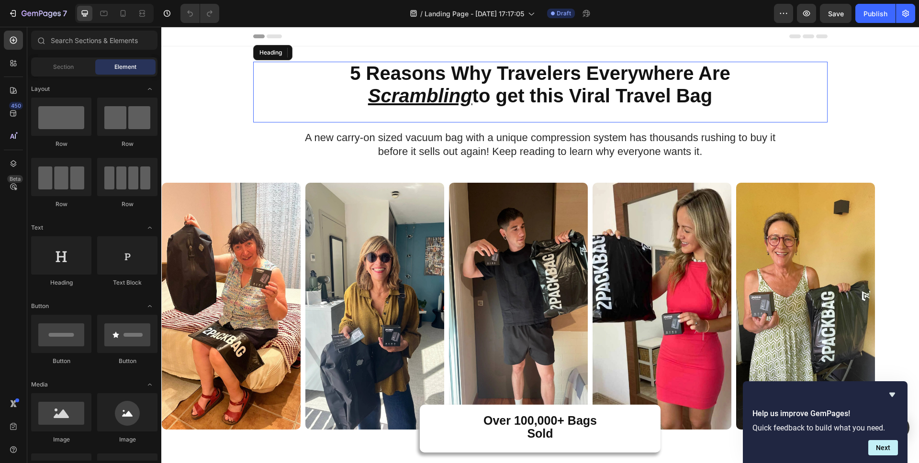 The image size is (919, 463). Describe the element at coordinates (94, 40) in the screenshot. I see `input: Search Sections & Elements` at that location.